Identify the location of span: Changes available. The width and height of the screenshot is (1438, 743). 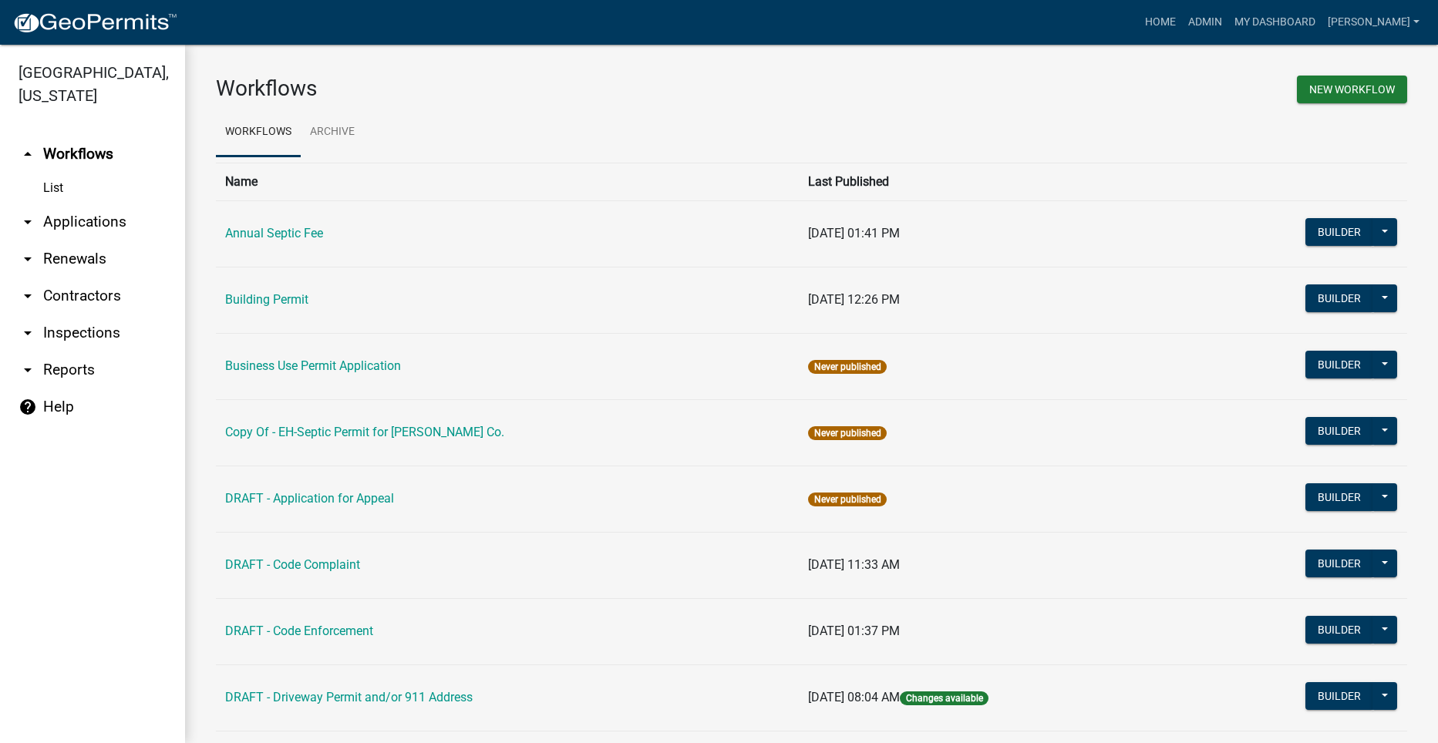
(944, 699).